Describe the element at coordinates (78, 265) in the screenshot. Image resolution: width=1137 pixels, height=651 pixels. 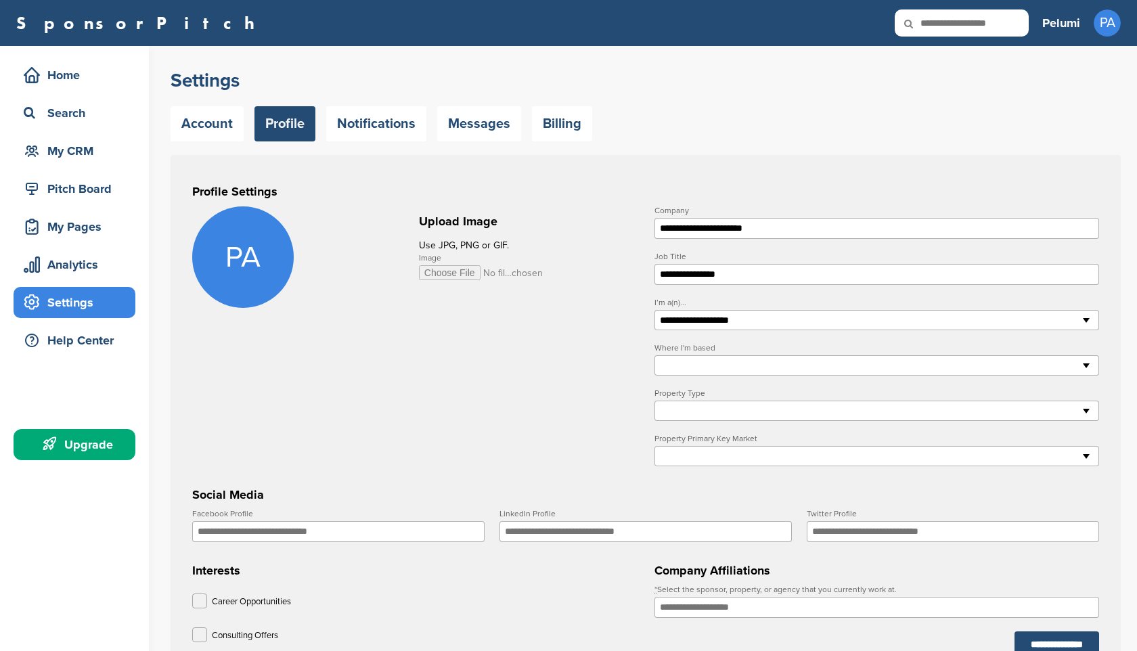
I see `div: Analytics` at that location.